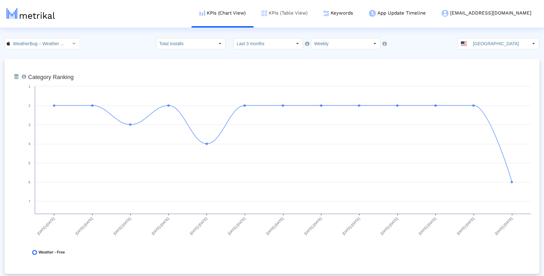 Image resolution: width=544 pixels, height=276 pixels. What do you see at coordinates (29, 125) in the screenshot?
I see `text: 3` at bounding box center [29, 125].